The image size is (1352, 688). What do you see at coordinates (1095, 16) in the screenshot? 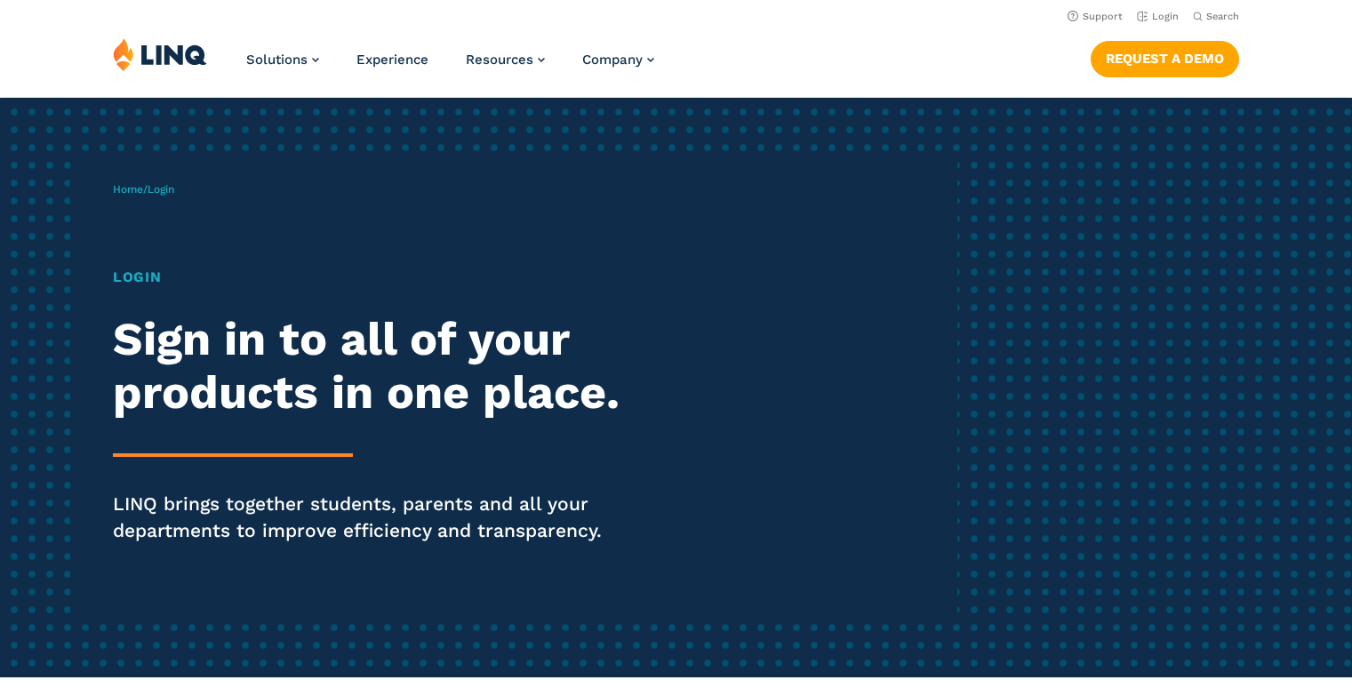
I see `a: Support` at bounding box center [1095, 16].